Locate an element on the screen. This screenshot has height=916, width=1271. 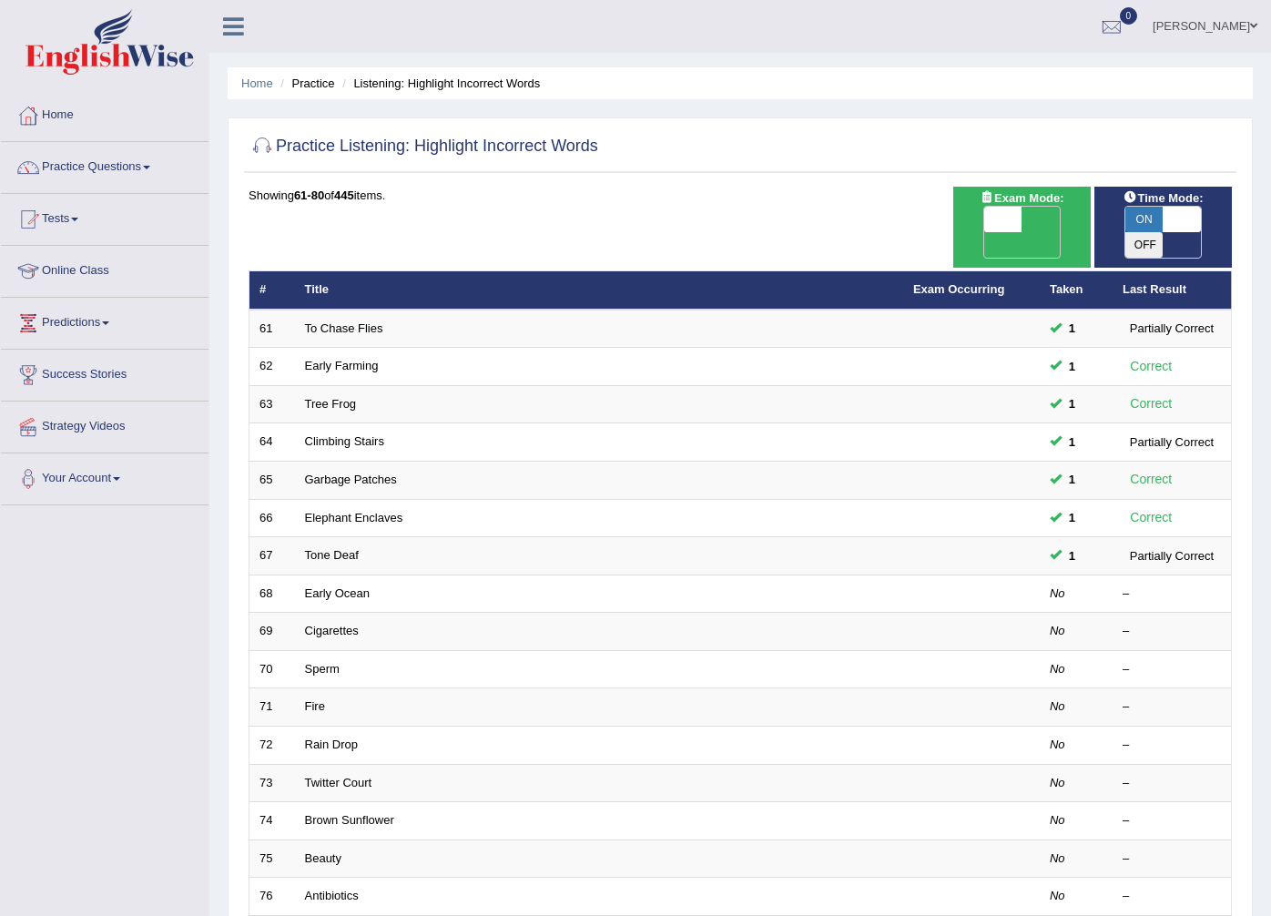
td: 71 is located at coordinates (272, 708).